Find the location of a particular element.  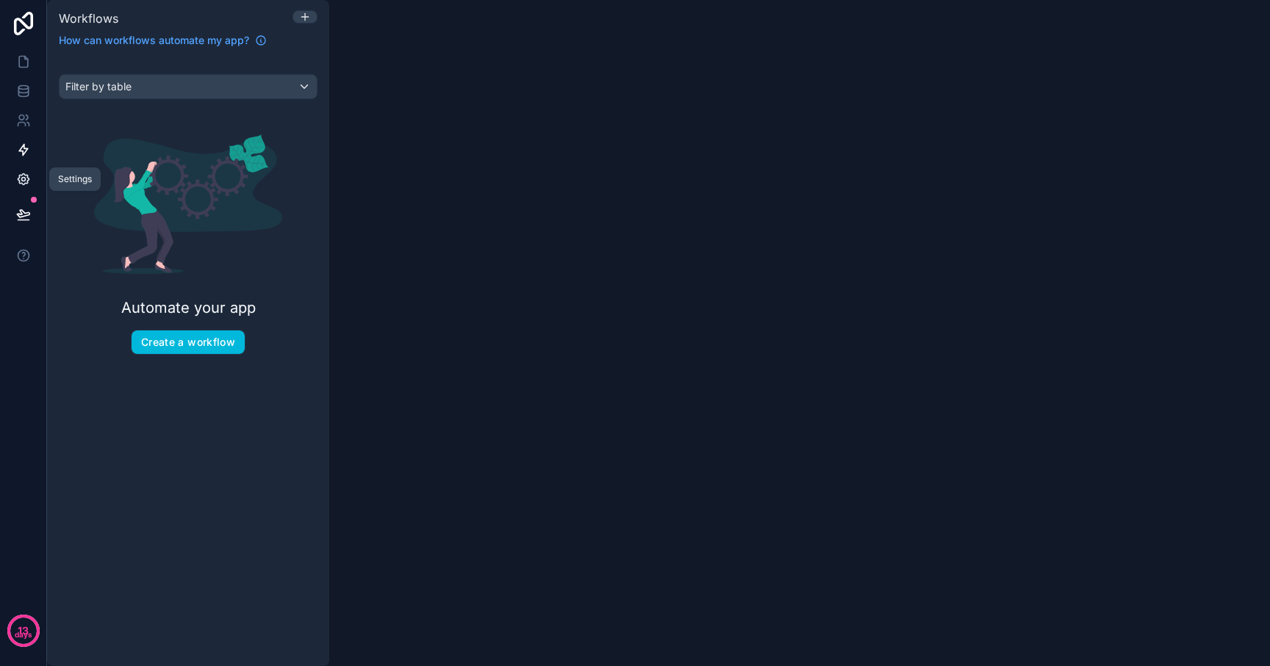

span: Workflows is located at coordinates (88, 18).